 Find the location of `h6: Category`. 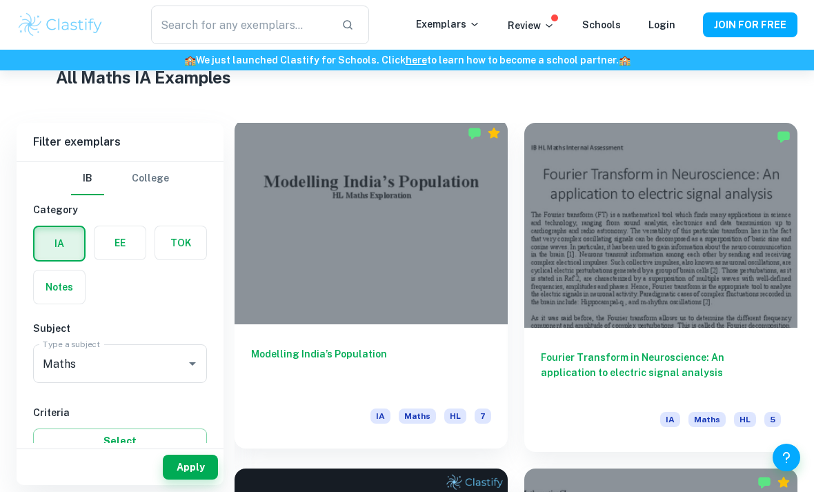

h6: Category is located at coordinates (120, 210).